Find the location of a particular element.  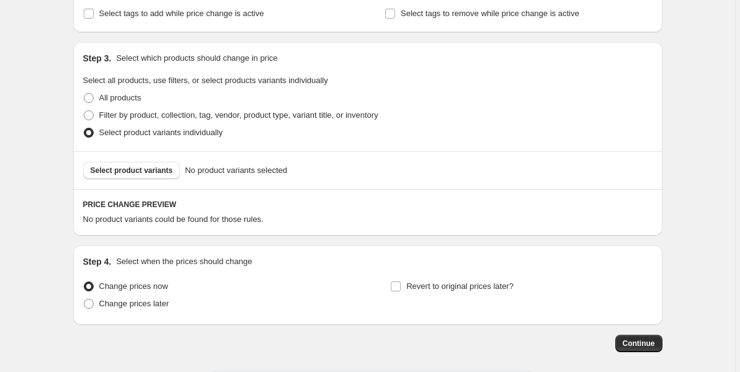

span: Select product variants is located at coordinates (131, 171).